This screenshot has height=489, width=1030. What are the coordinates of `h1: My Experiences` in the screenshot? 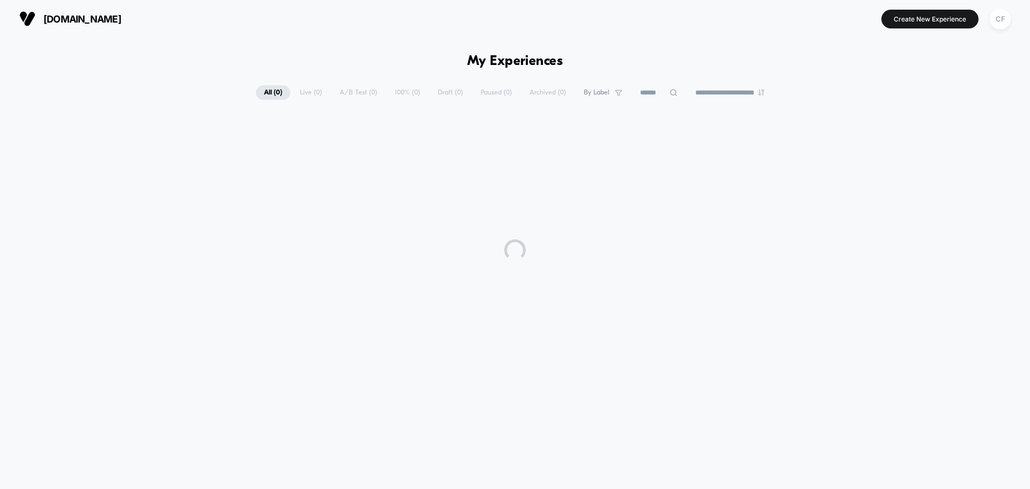 It's located at (515, 61).